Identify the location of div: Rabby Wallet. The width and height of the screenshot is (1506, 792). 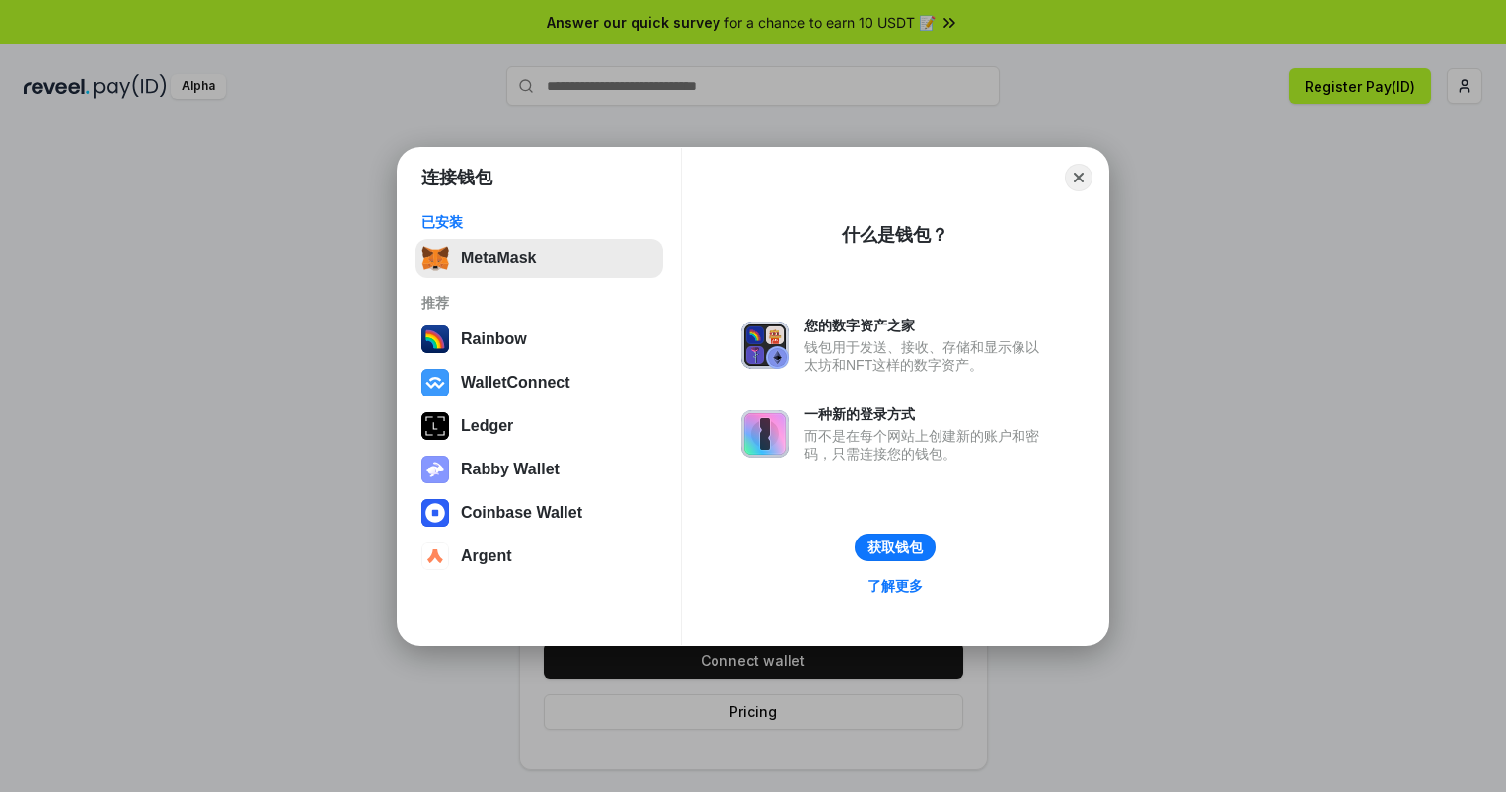
(510, 470).